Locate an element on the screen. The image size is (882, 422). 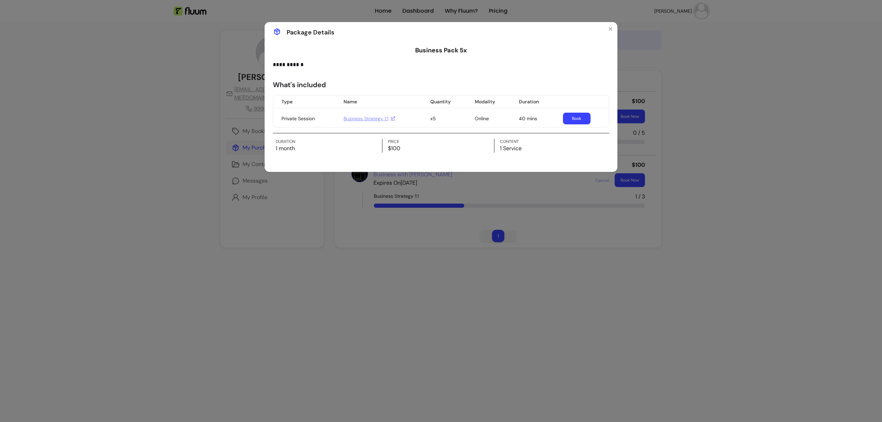
p: $100 is located at coordinates (441, 149).